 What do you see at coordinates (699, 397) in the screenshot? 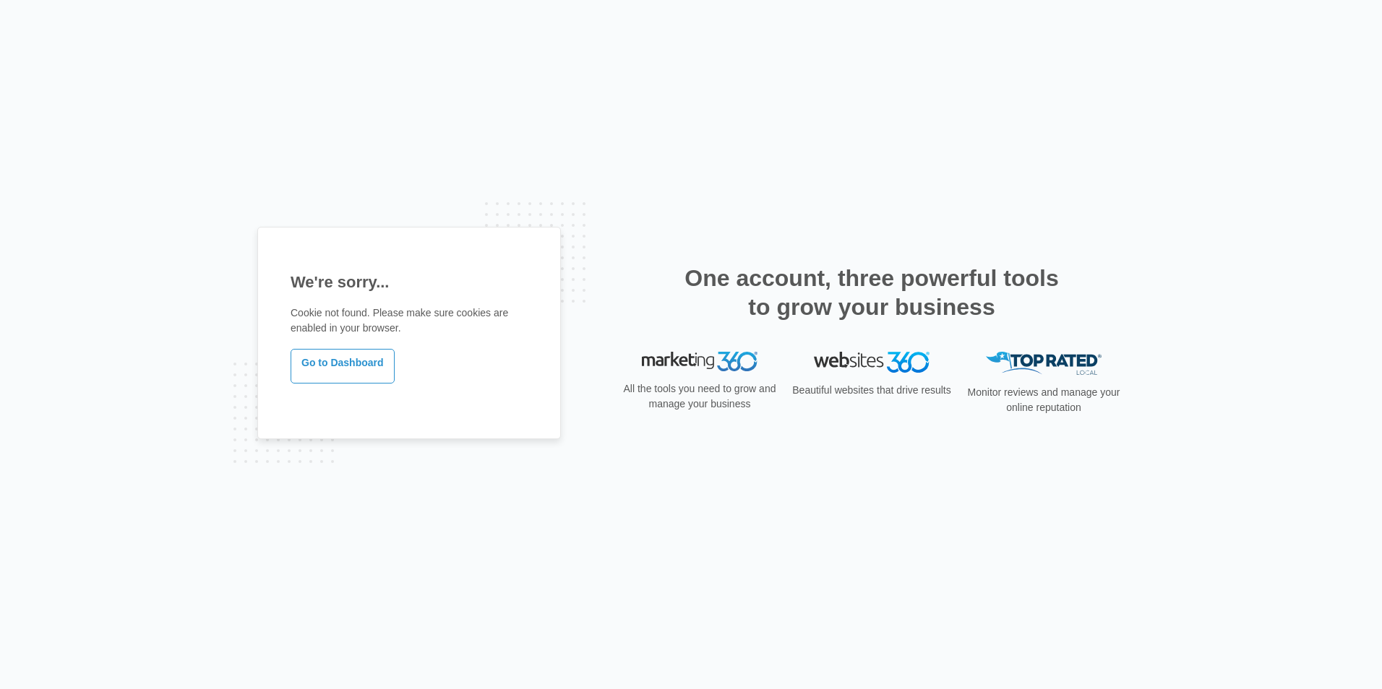
I see `p: All the tools you need to grow and manage your business` at bounding box center [699, 397].